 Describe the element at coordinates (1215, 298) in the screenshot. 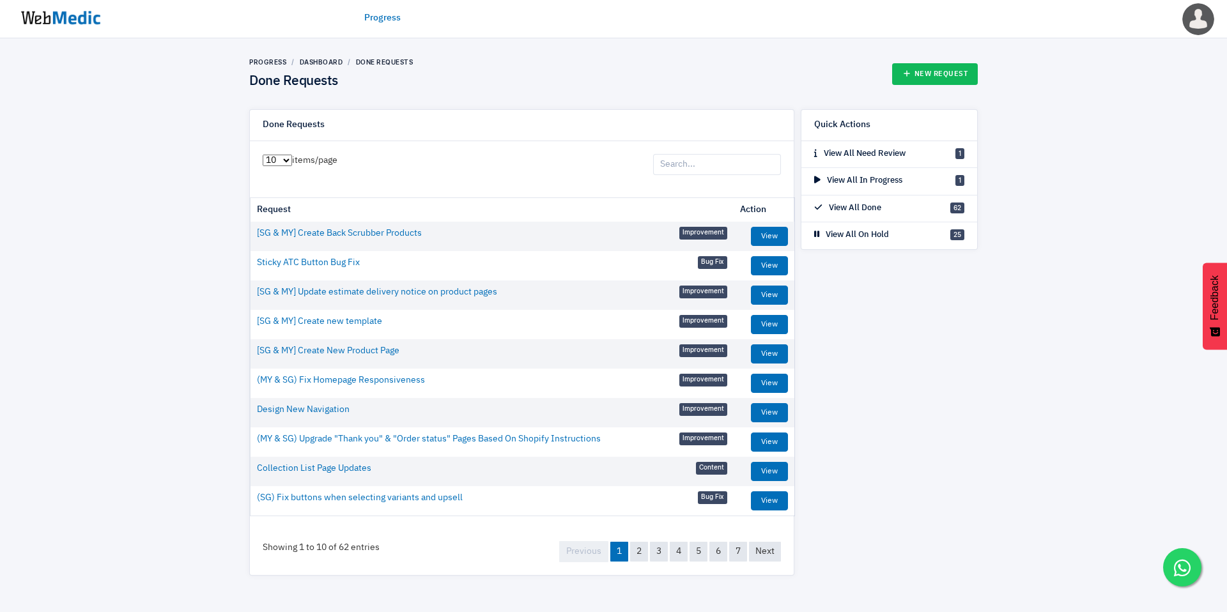

I see `span: Feedback` at that location.